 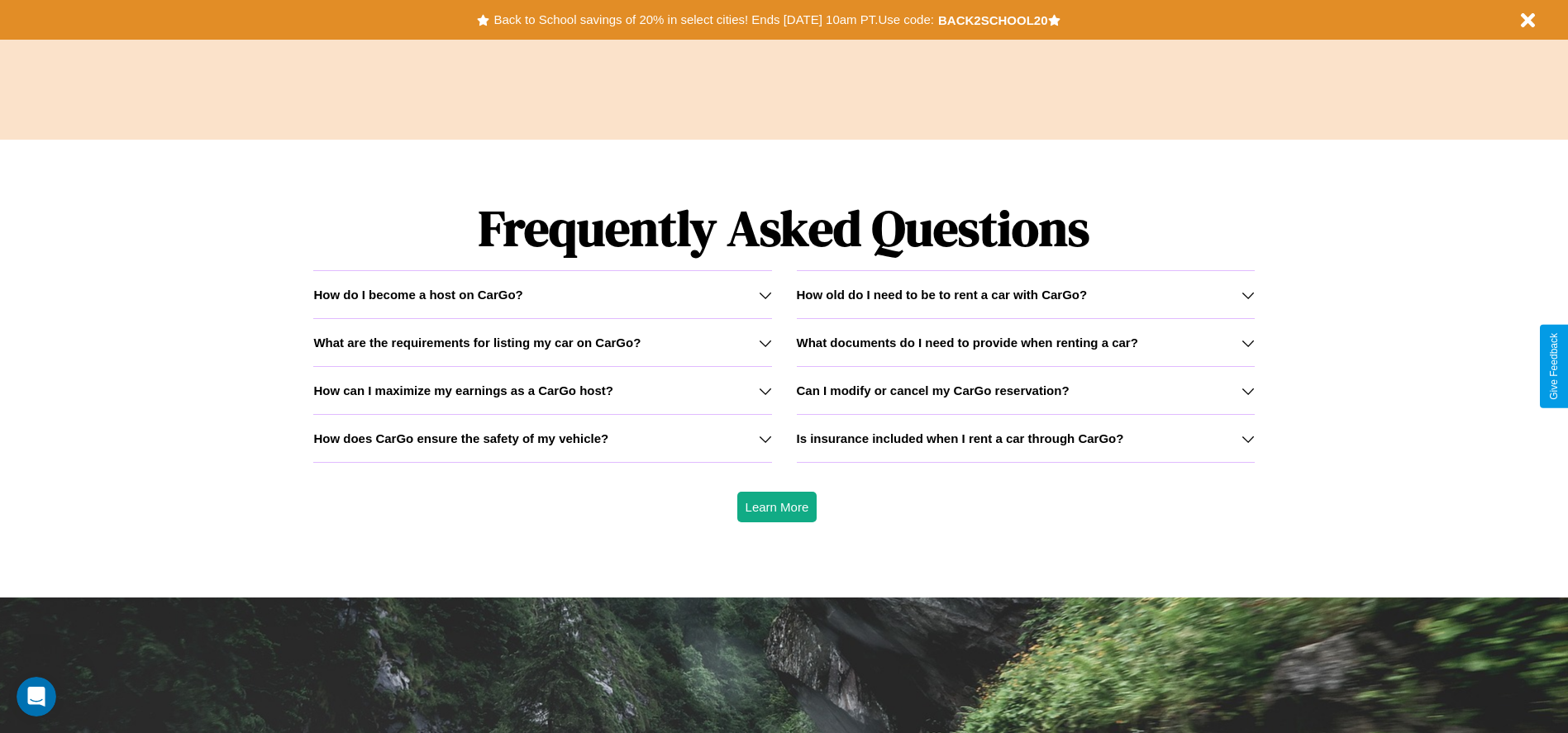 What do you see at coordinates (460, 438) in the screenshot?
I see `h3: How does CarGo ensure the safety of my vehicle?` at bounding box center [460, 438].